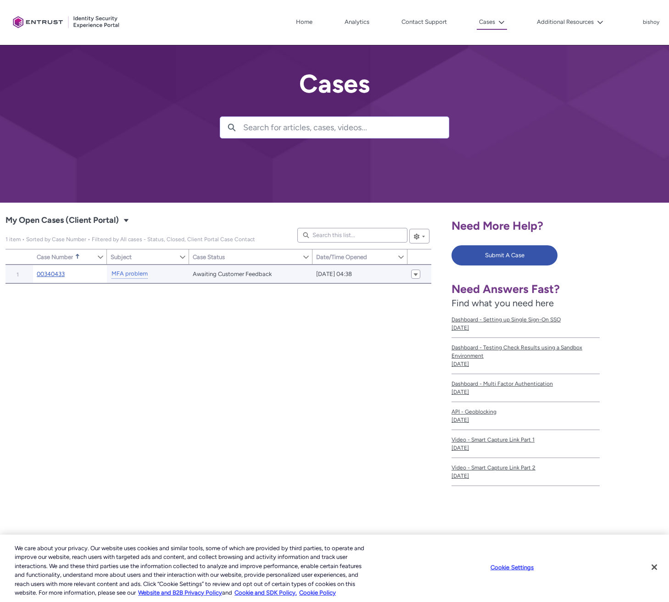 This screenshot has width=669, height=602. Describe the element at coordinates (129, 274) in the screenshot. I see `a: MFA problem` at that location.